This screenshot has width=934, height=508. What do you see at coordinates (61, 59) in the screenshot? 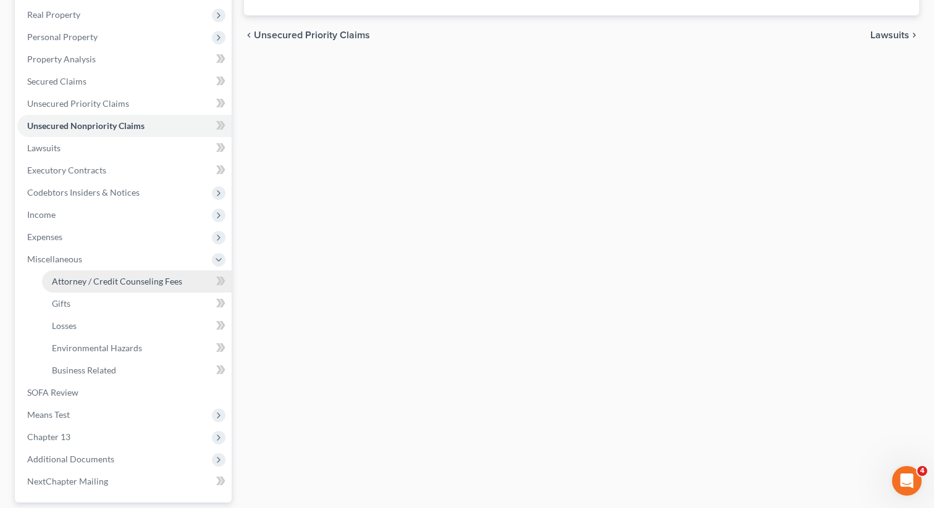
I see `span: Property Analysis` at bounding box center [61, 59].